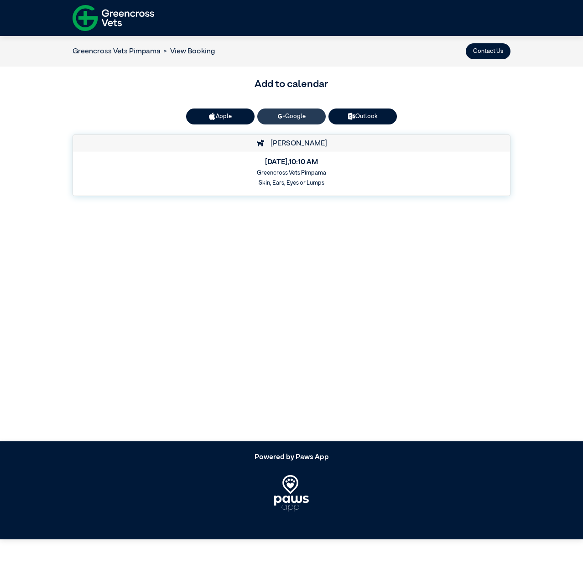  I want to click on img: PawsApp, so click(291, 493).